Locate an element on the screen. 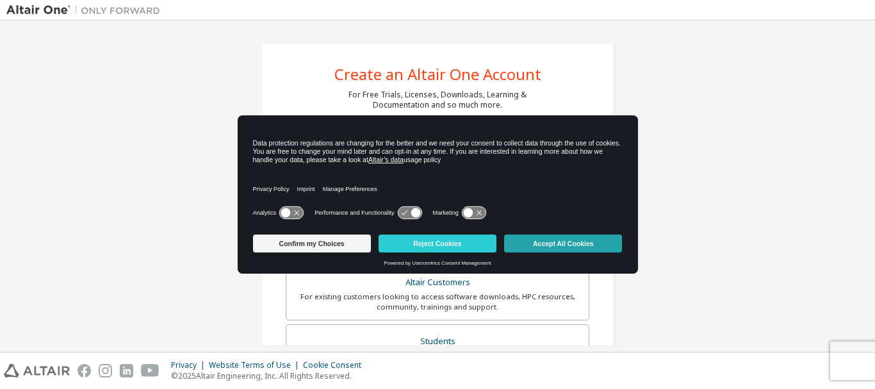 This screenshot has height=389, width=875. img: youtube.svg is located at coordinates (150, 370).